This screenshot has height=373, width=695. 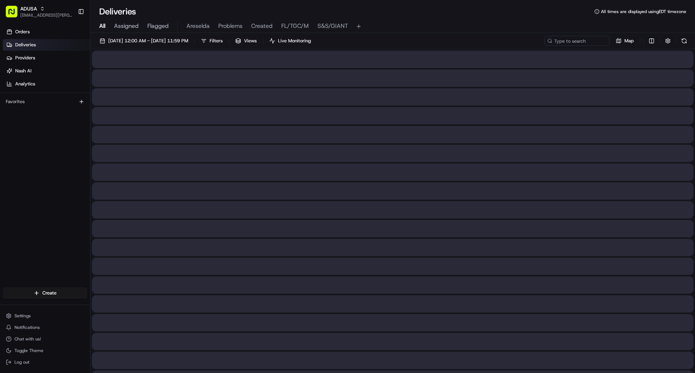 What do you see at coordinates (31, 109) in the screenshot?
I see `a: 📗Knowledge Base` at bounding box center [31, 109].